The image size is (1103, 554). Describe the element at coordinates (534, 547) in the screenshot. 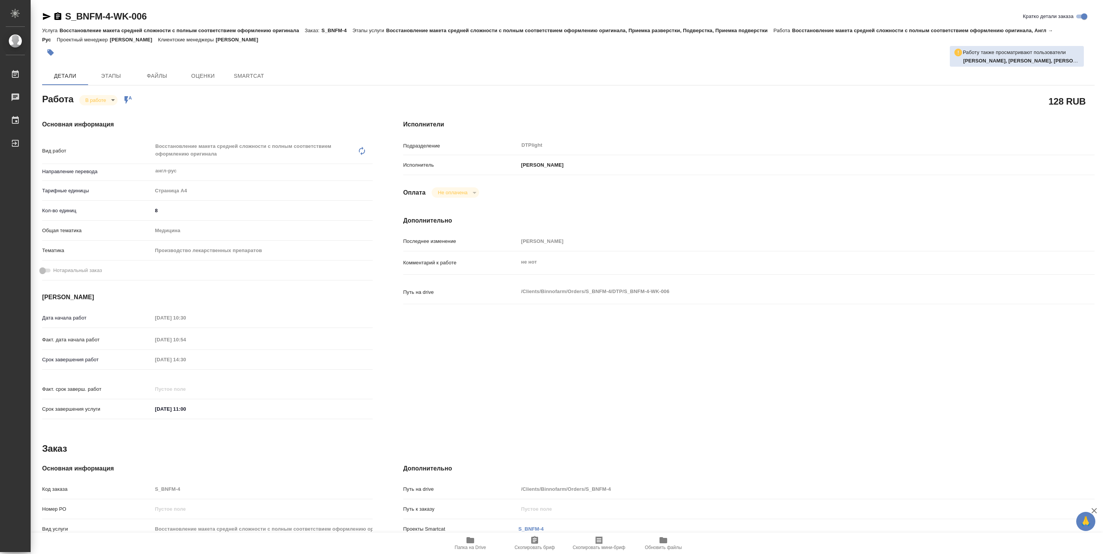

I see `span: Скопировать бриф` at that location.